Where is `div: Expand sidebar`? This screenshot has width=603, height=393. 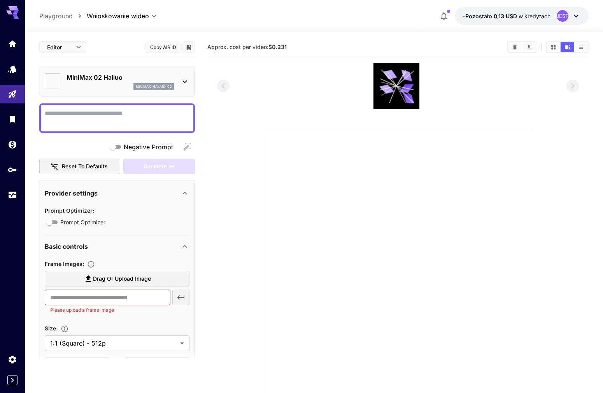 div: Expand sidebar is located at coordinates (12, 381).